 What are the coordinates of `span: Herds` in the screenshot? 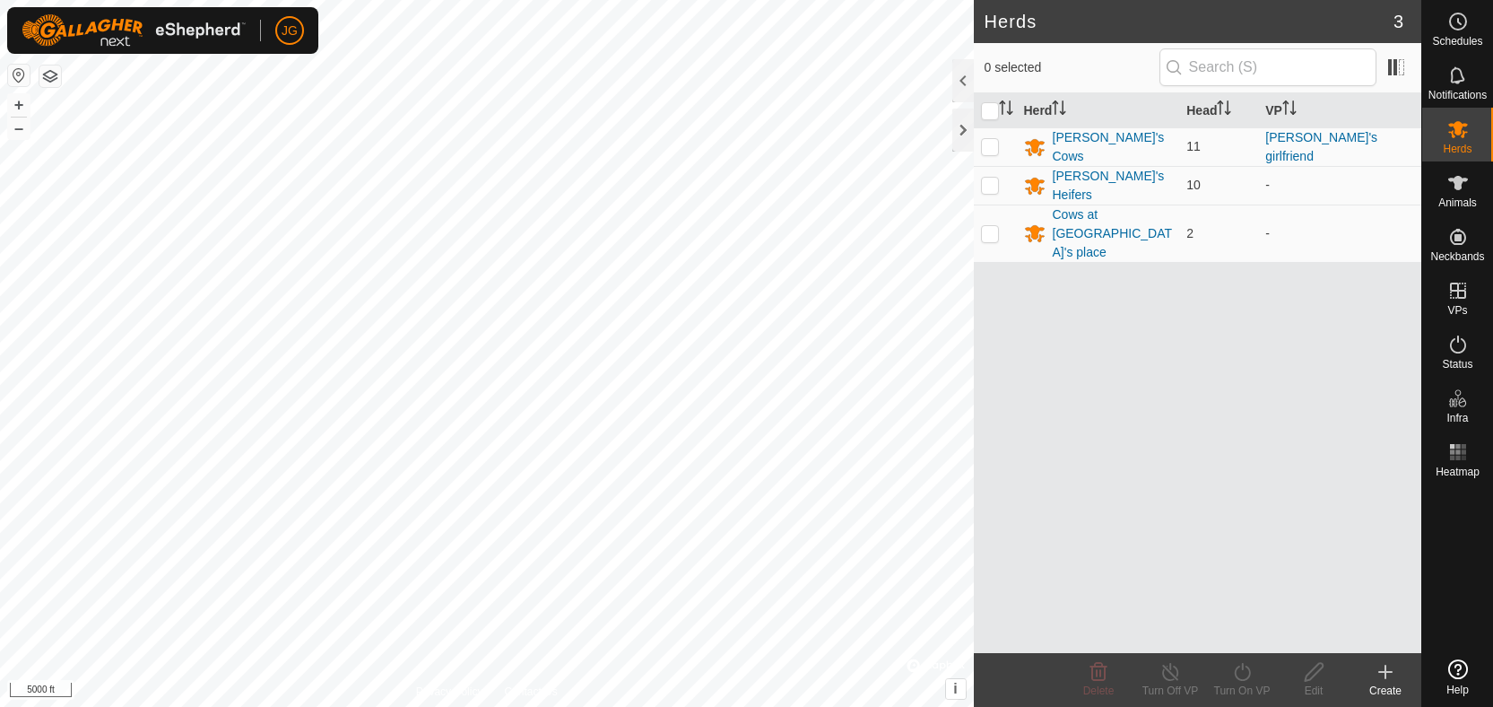 It's located at (1457, 149).